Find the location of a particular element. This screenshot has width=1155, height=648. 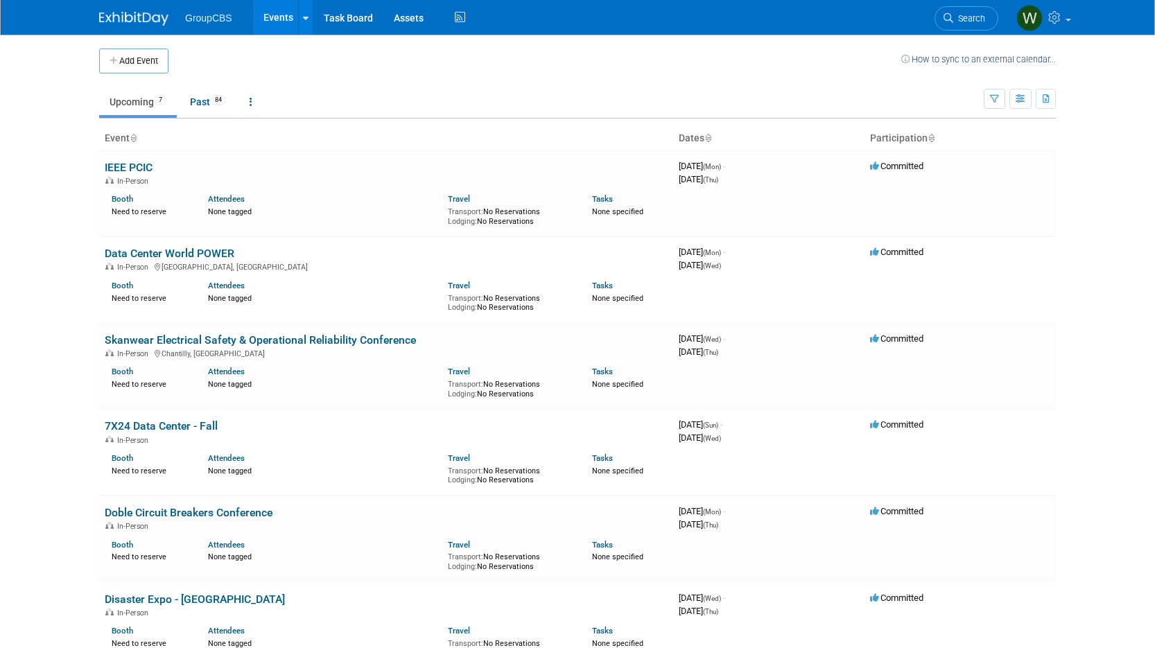

a: Sort by Event Name is located at coordinates (133, 138).